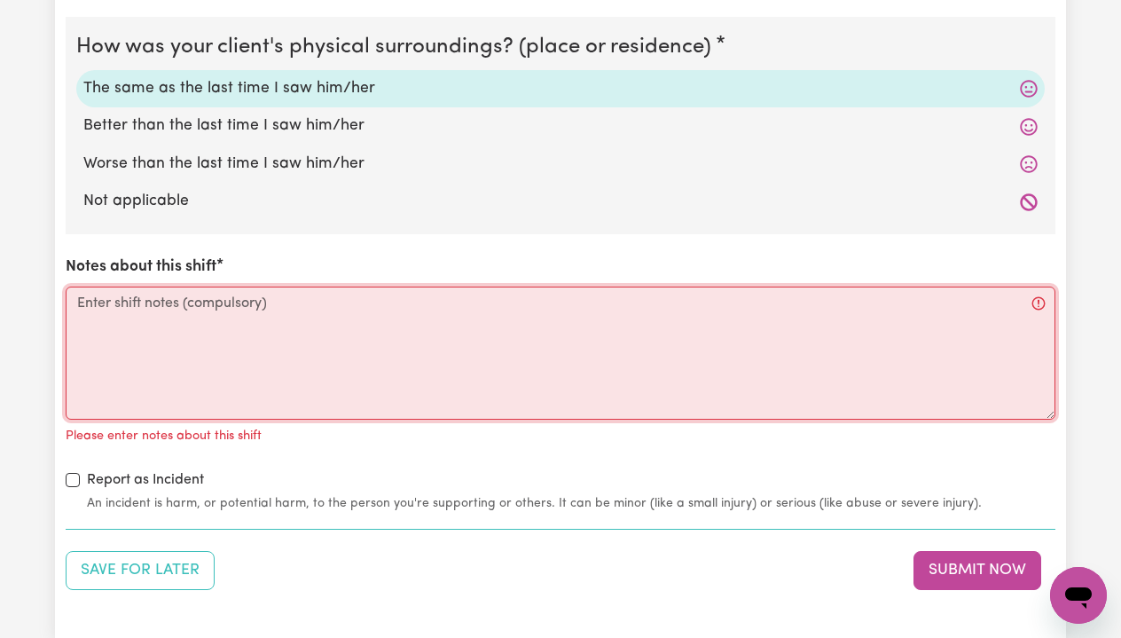 This screenshot has width=1121, height=638. What do you see at coordinates (397, 47) in the screenshot?
I see `legend: How was your client's physical surroundings? (place or residence)` at bounding box center [397, 47].